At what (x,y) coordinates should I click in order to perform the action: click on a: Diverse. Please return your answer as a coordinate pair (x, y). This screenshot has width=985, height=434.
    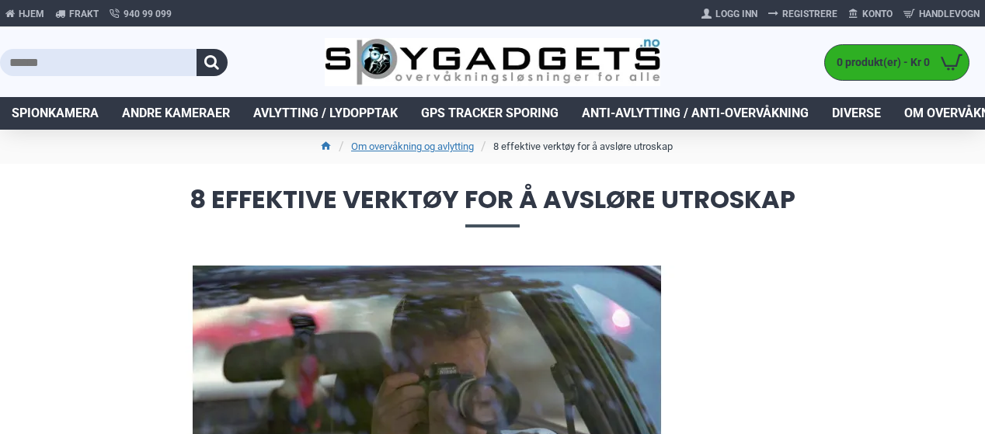
    Looking at the image, I should click on (856, 113).